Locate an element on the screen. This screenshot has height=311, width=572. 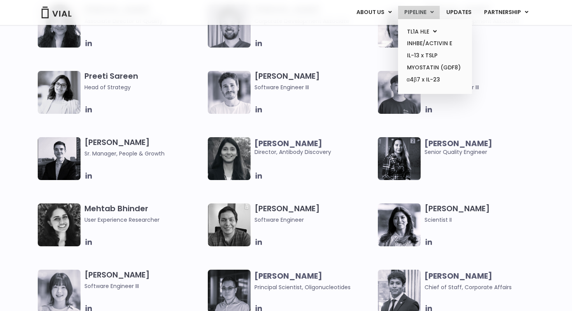
span: Senior Quality Engineer is located at coordinates (484, 148).